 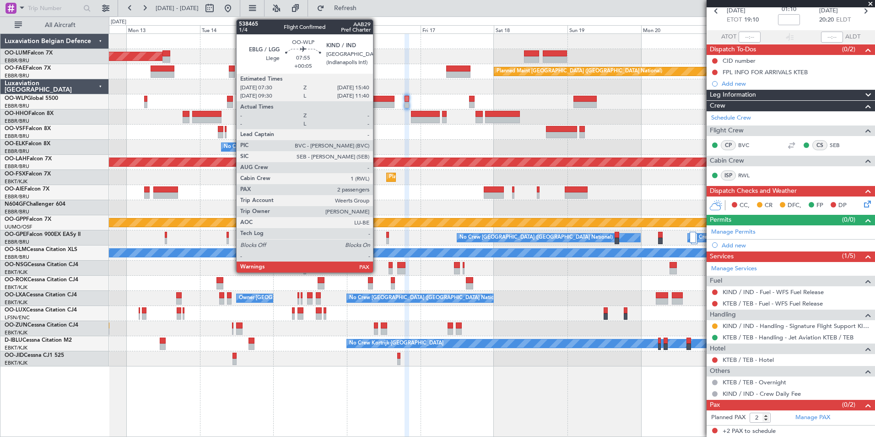 I want to click on span: ATOT, so click(x=729, y=37).